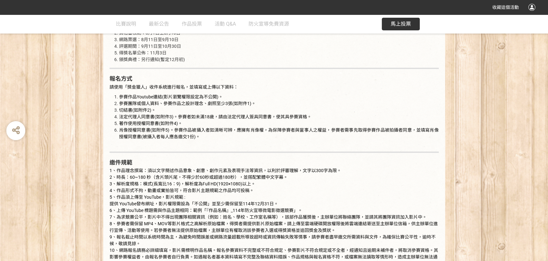 The width and height of the screenshot is (548, 261). Describe the element at coordinates (279, 133) in the screenshot. I see `span: 肖像授權同意書(如附件5)。參賽作品被攝入者如清晰可辨，應擁有肖像權，為保障參賽者與當事人之權益，參賽者需事先取得參賽作品被拍攝者同意，並填寫肖像授權同意書(被攝入者每人應各繳交1份)。` at that location.